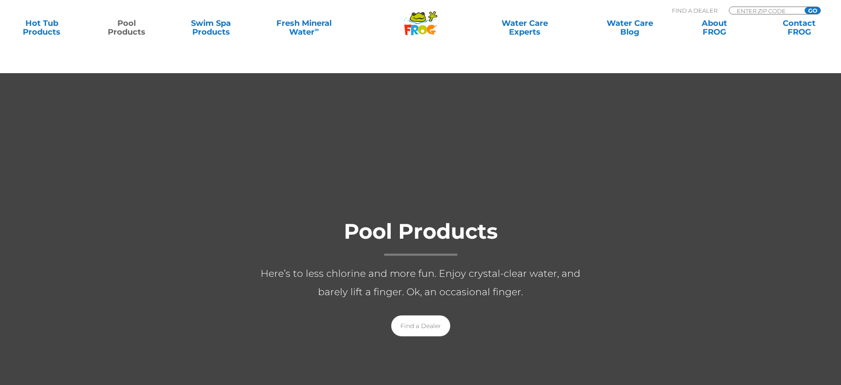 The image size is (841, 385). Describe the element at coordinates (813, 11) in the screenshot. I see `input: GO` at that location.